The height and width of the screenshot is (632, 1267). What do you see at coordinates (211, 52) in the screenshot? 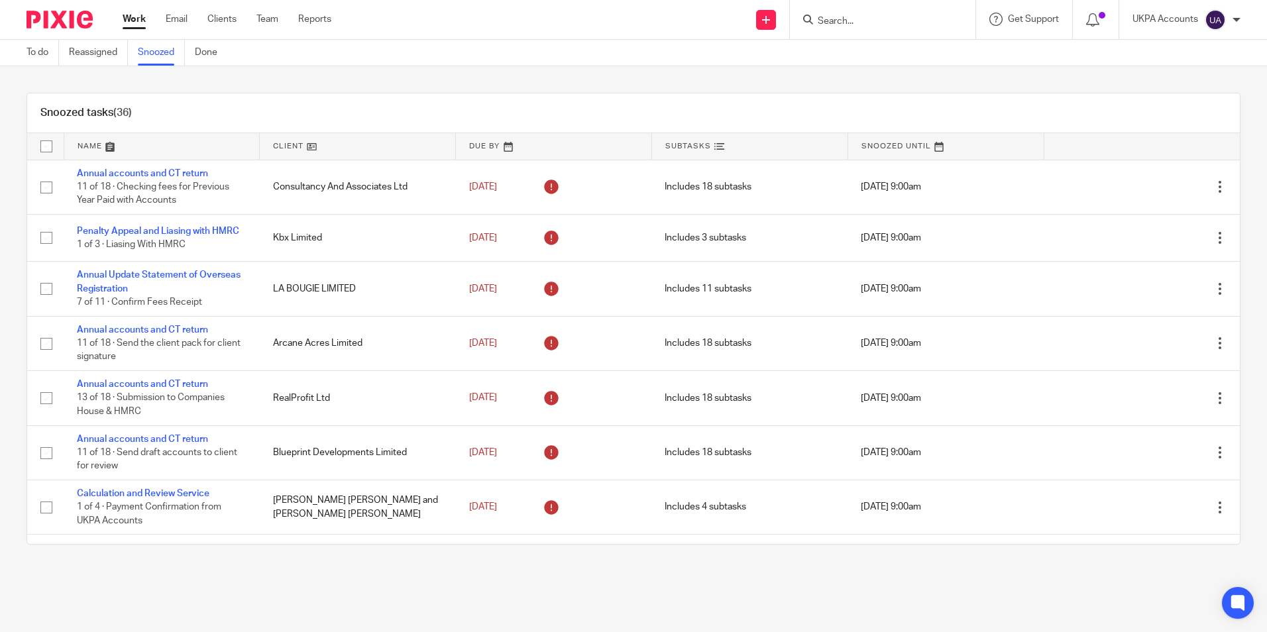
I see `a: Done` at bounding box center [211, 52].